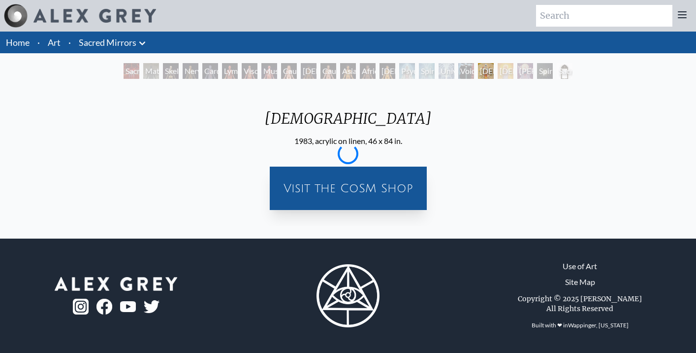 Image resolution: width=696 pixels, height=353 pixels. I want to click on a: Home, so click(18, 42).